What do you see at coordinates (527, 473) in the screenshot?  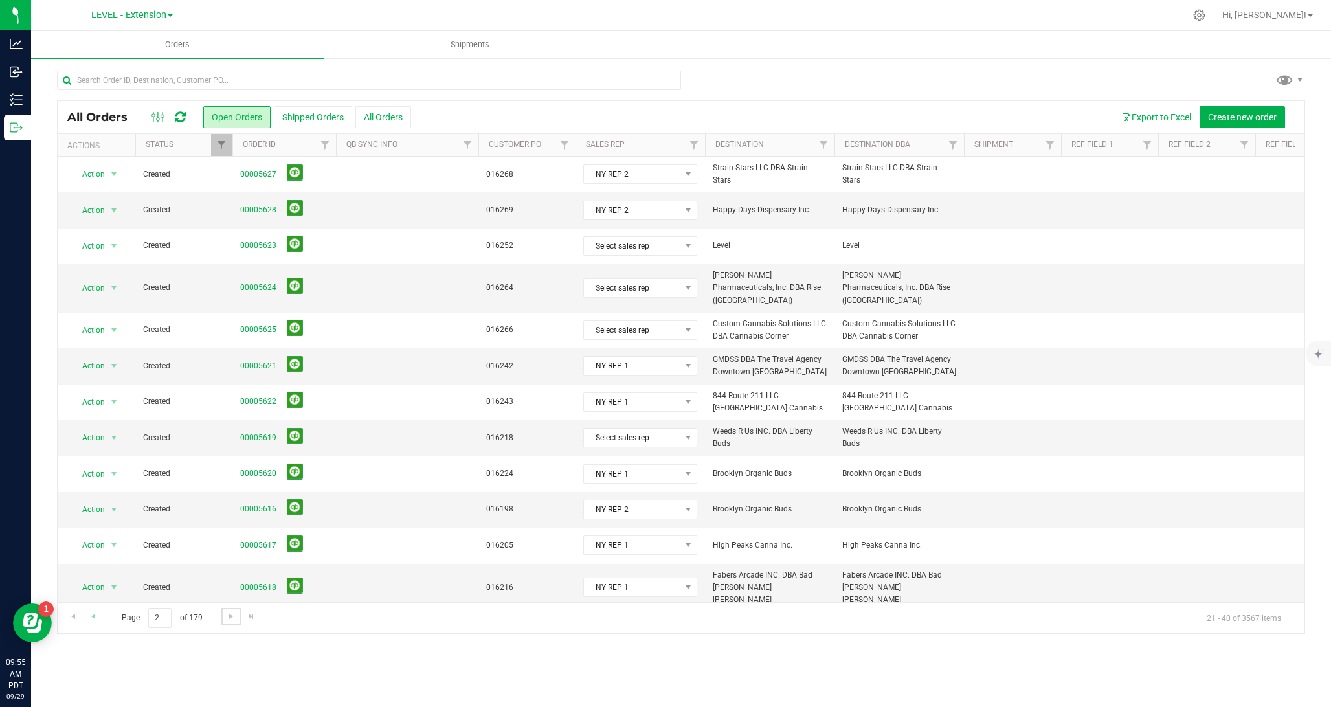 I see `span: 016224` at bounding box center [527, 473].